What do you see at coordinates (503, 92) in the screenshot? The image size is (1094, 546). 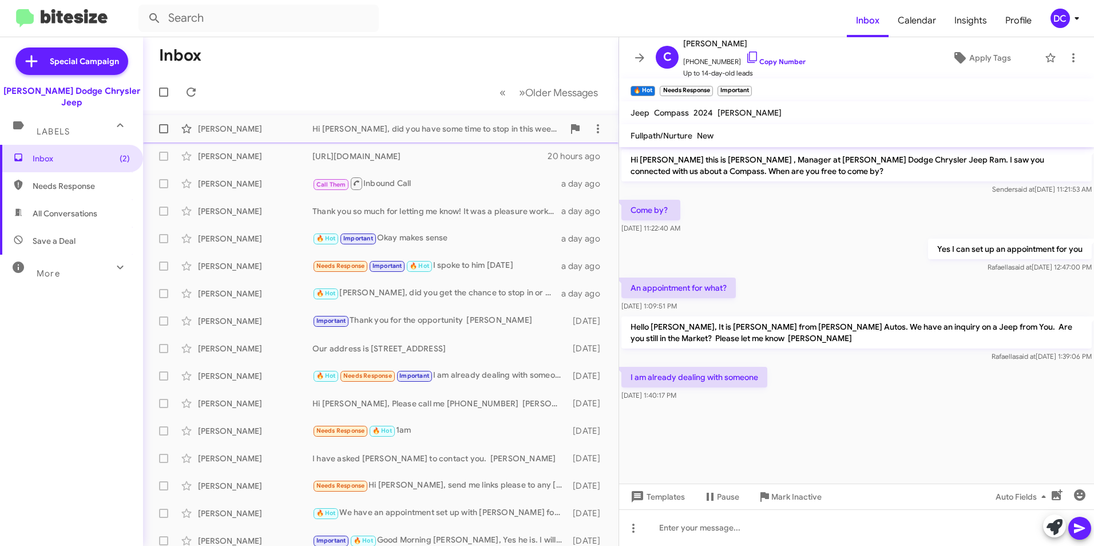 I see `button: Previous` at bounding box center [503, 92].